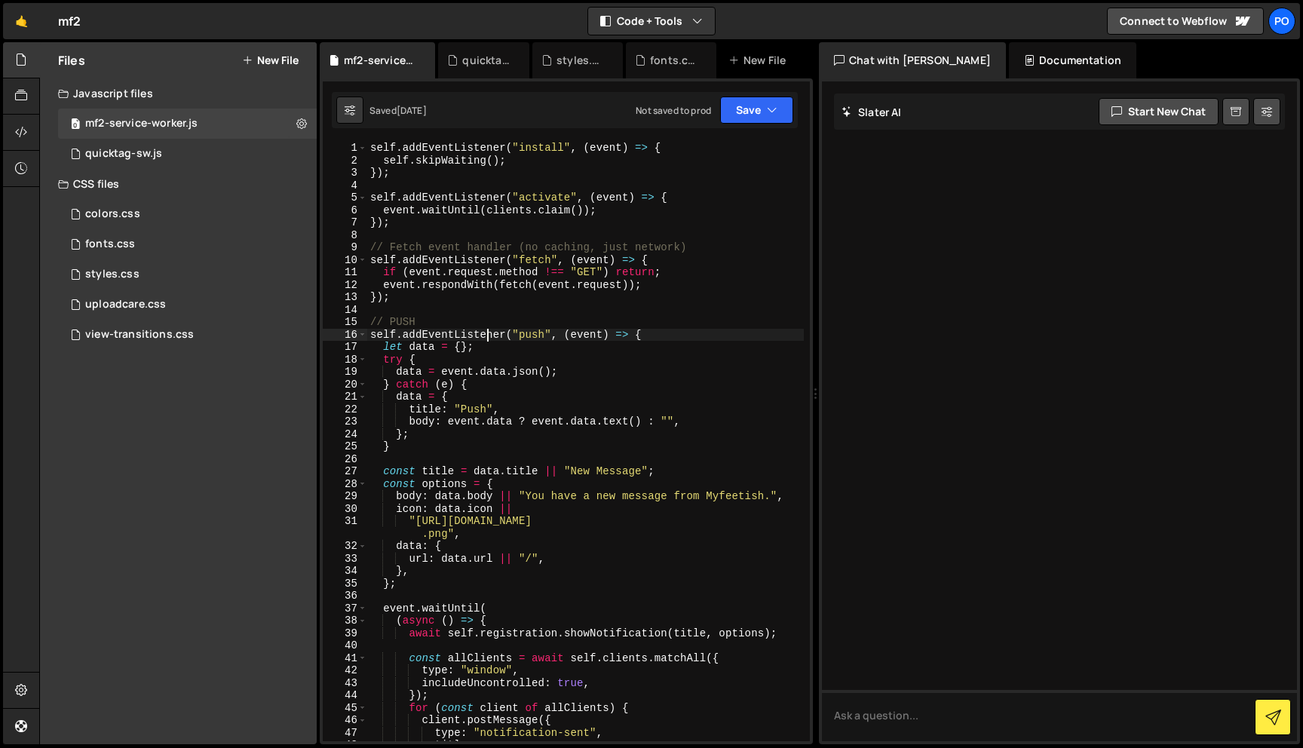 Image resolution: width=1303 pixels, height=748 pixels. I want to click on a: Po, so click(1281, 21).